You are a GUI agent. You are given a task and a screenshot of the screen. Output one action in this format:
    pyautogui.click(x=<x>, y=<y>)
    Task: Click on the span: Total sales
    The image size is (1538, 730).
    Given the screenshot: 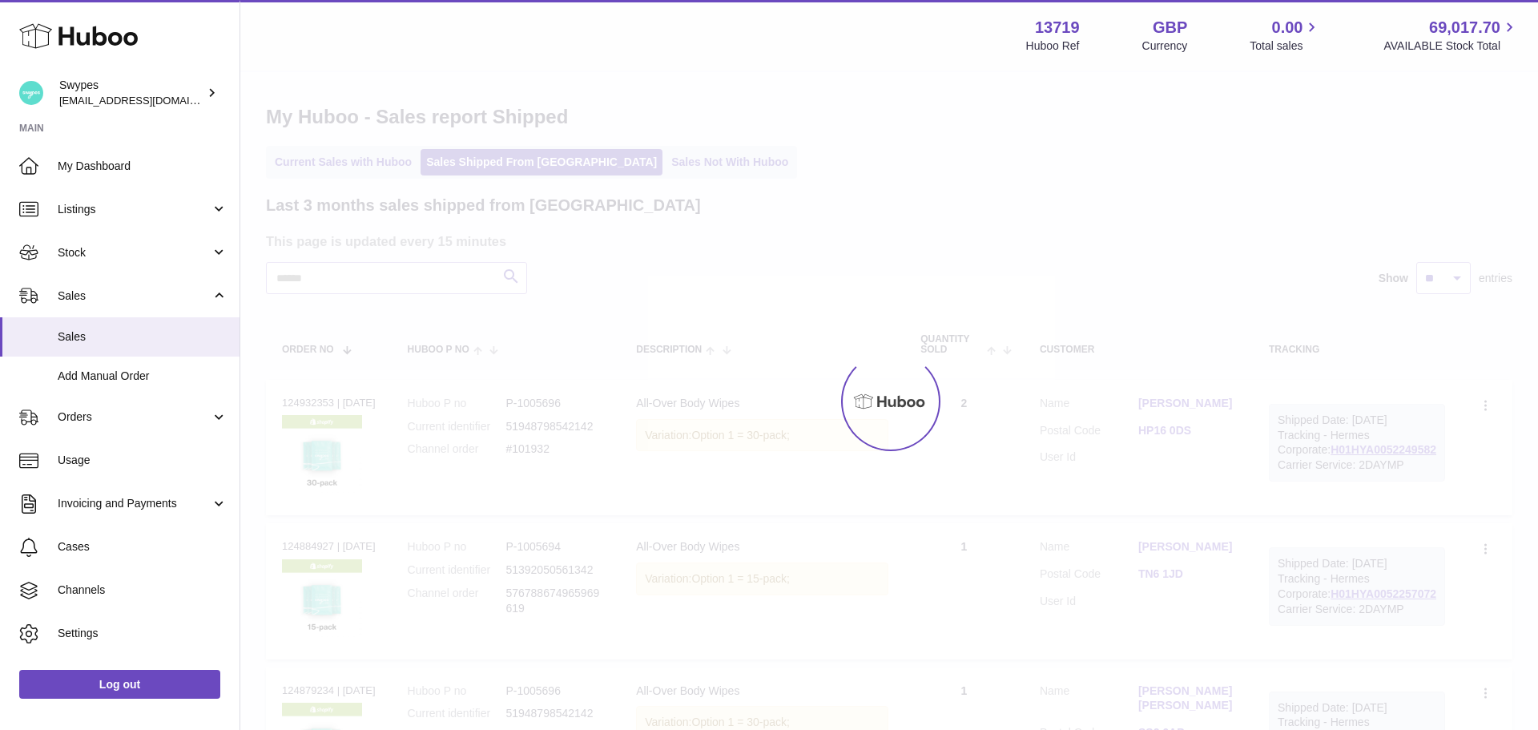 What is the action you would take?
    pyautogui.click(x=1285, y=46)
    